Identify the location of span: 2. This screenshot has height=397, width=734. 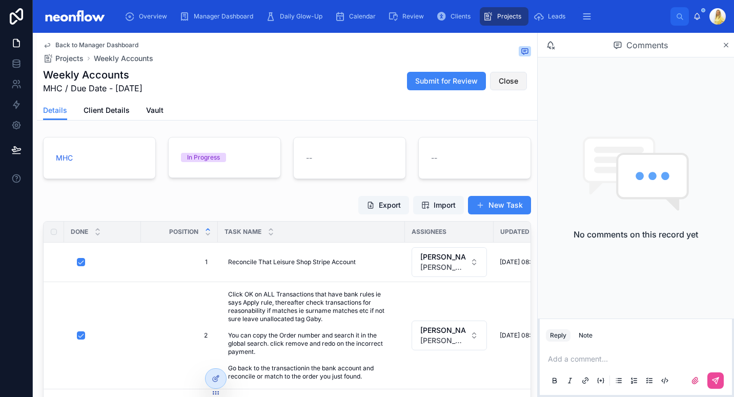
(179, 335).